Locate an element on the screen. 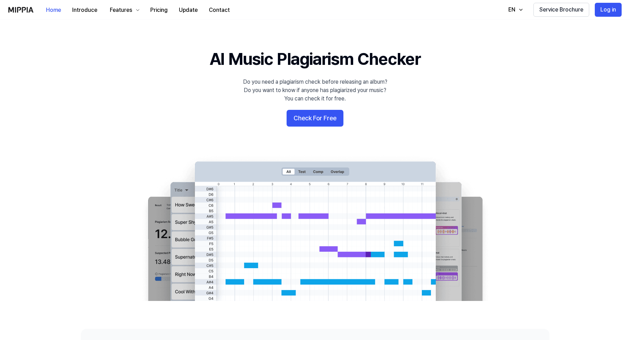 This screenshot has width=630, height=340. button: Home is located at coordinates (53, 10).